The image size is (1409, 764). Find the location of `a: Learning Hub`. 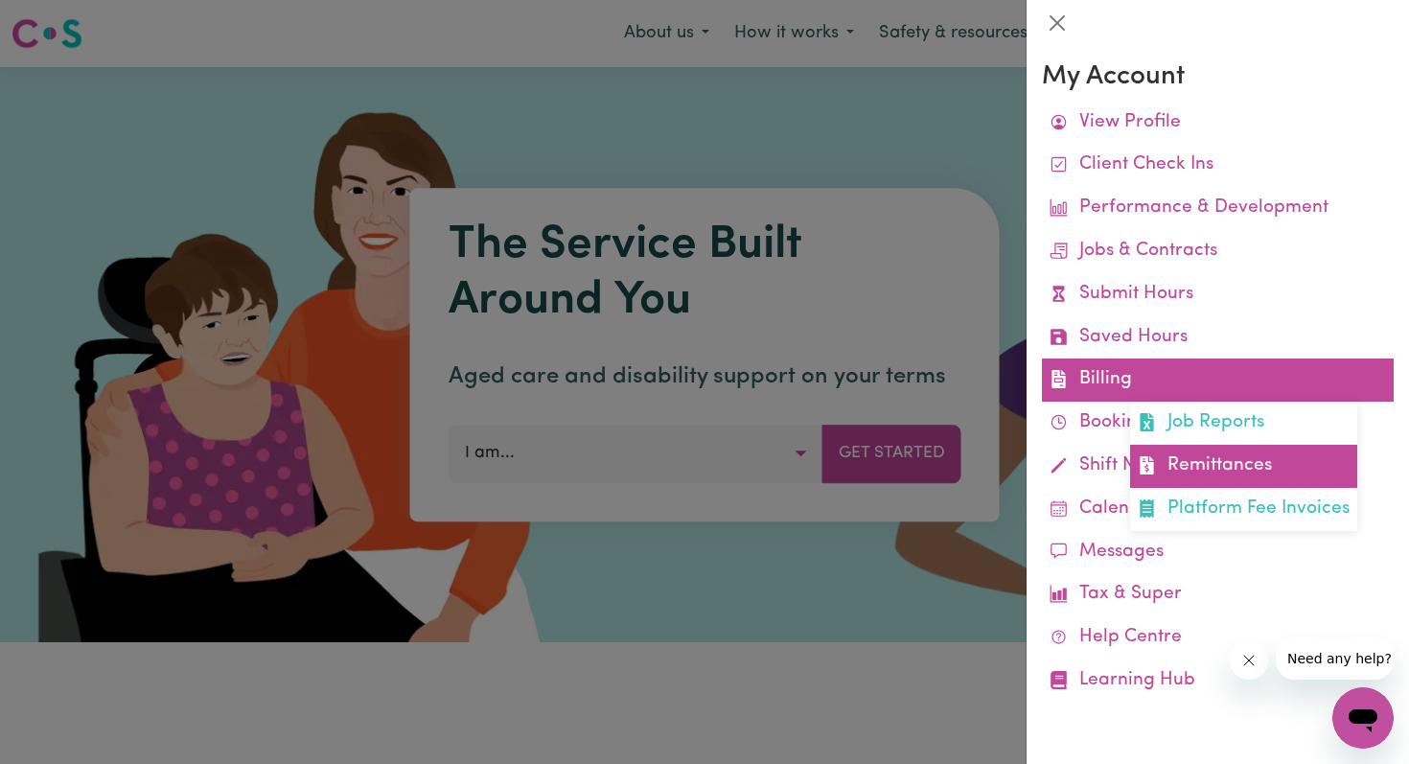

a: Learning Hub is located at coordinates (1218, 681).